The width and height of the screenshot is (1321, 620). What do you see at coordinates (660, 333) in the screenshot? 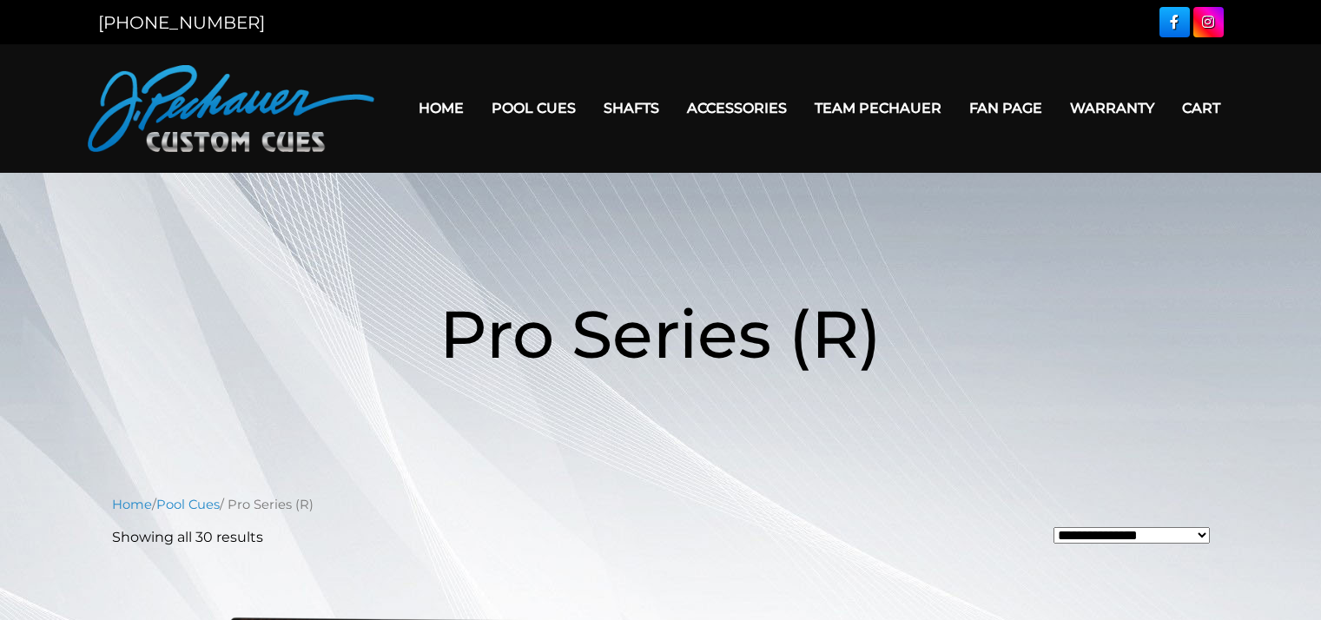
I see `span: Pro Series (R)` at bounding box center [660, 333].